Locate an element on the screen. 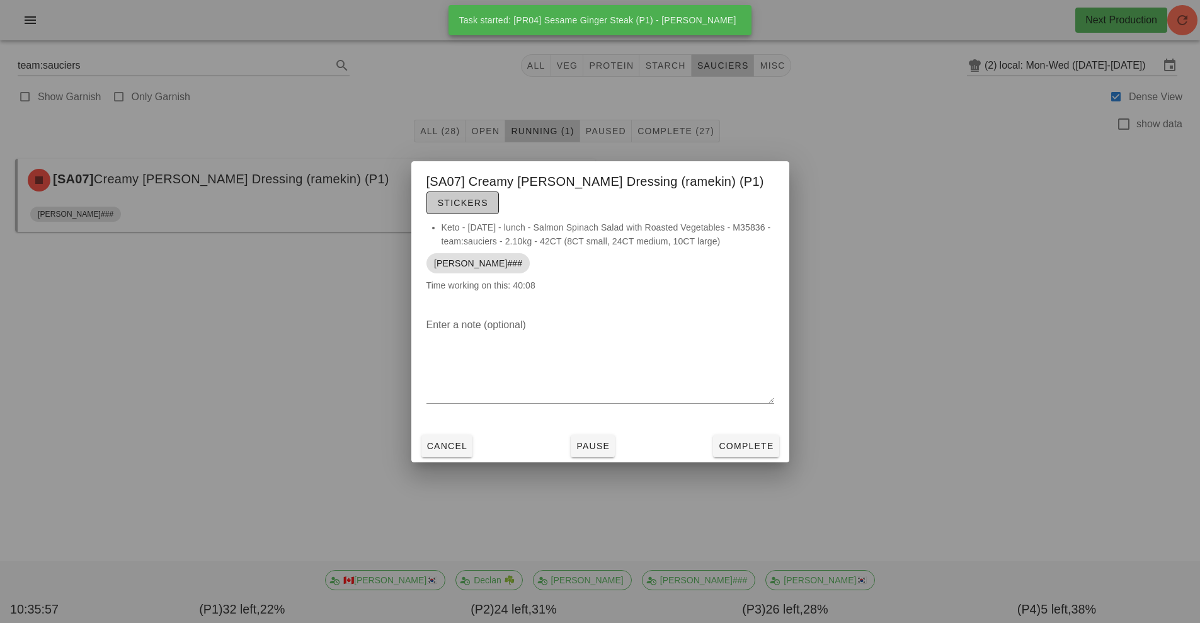  button: Cancel is located at coordinates (447, 446).